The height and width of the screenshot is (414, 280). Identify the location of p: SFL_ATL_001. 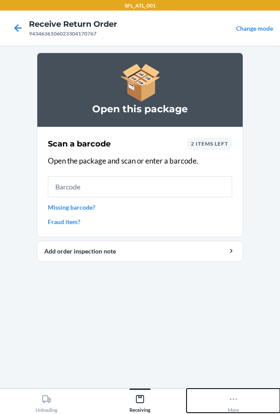
(140, 6).